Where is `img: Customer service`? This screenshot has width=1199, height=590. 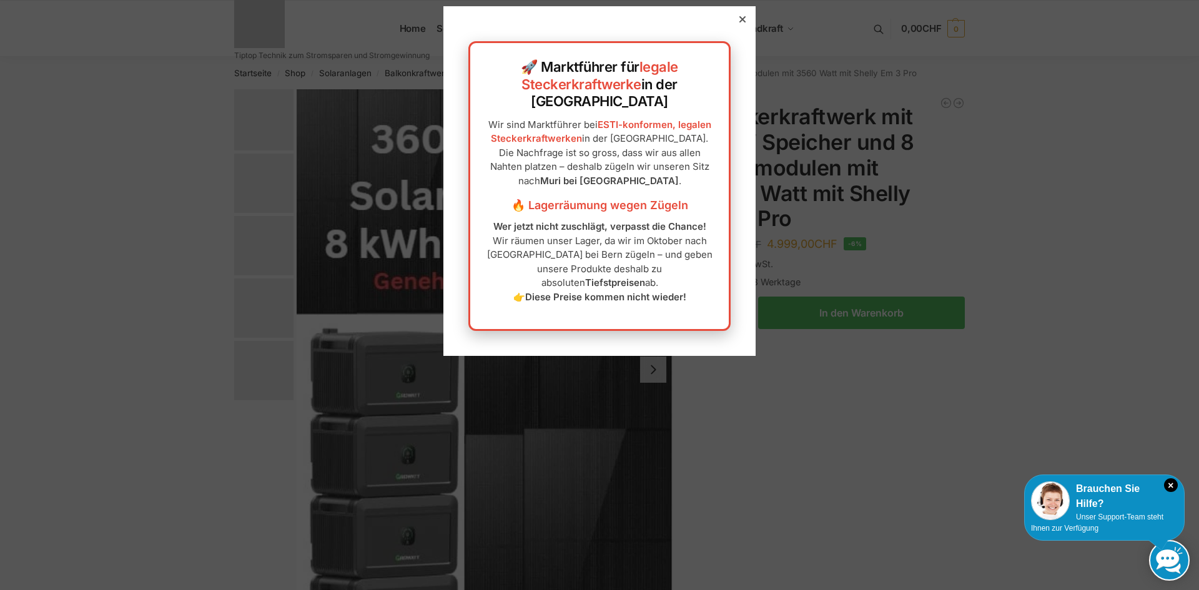
img: Customer service is located at coordinates (1051, 501).